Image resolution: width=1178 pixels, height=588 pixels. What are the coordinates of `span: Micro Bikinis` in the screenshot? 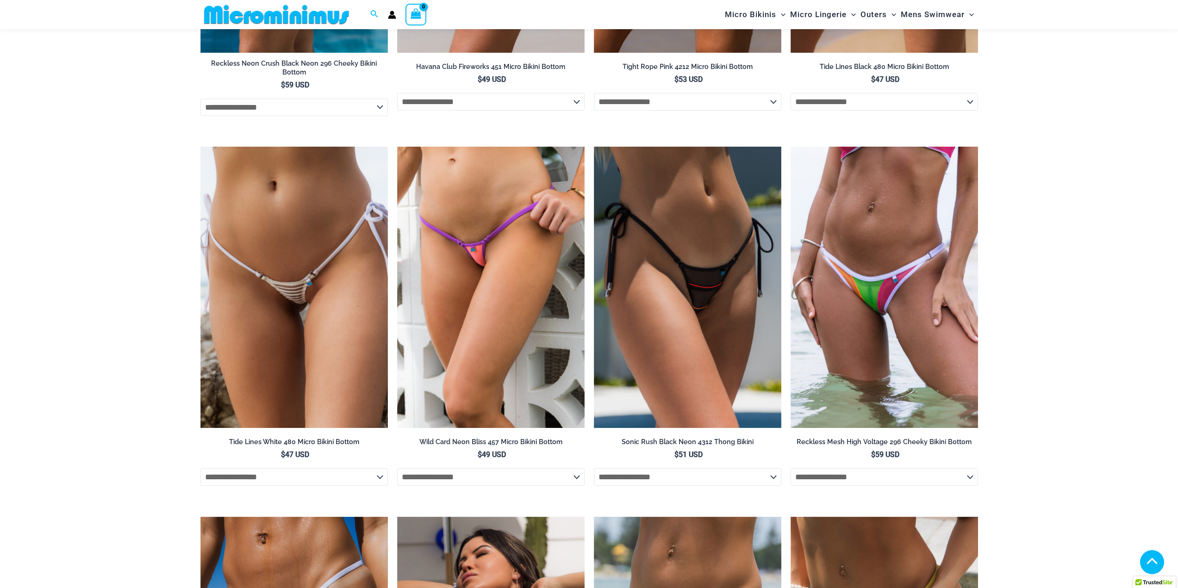 It's located at (750, 14).